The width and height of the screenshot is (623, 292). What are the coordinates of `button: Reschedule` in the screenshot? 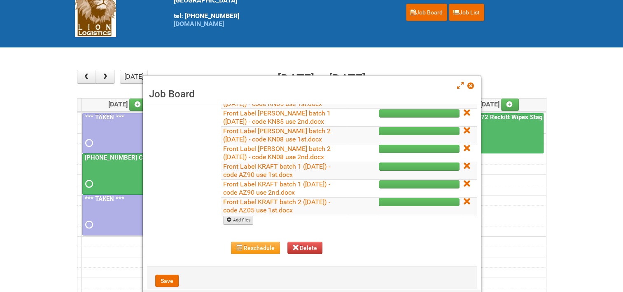 It's located at (255, 248).